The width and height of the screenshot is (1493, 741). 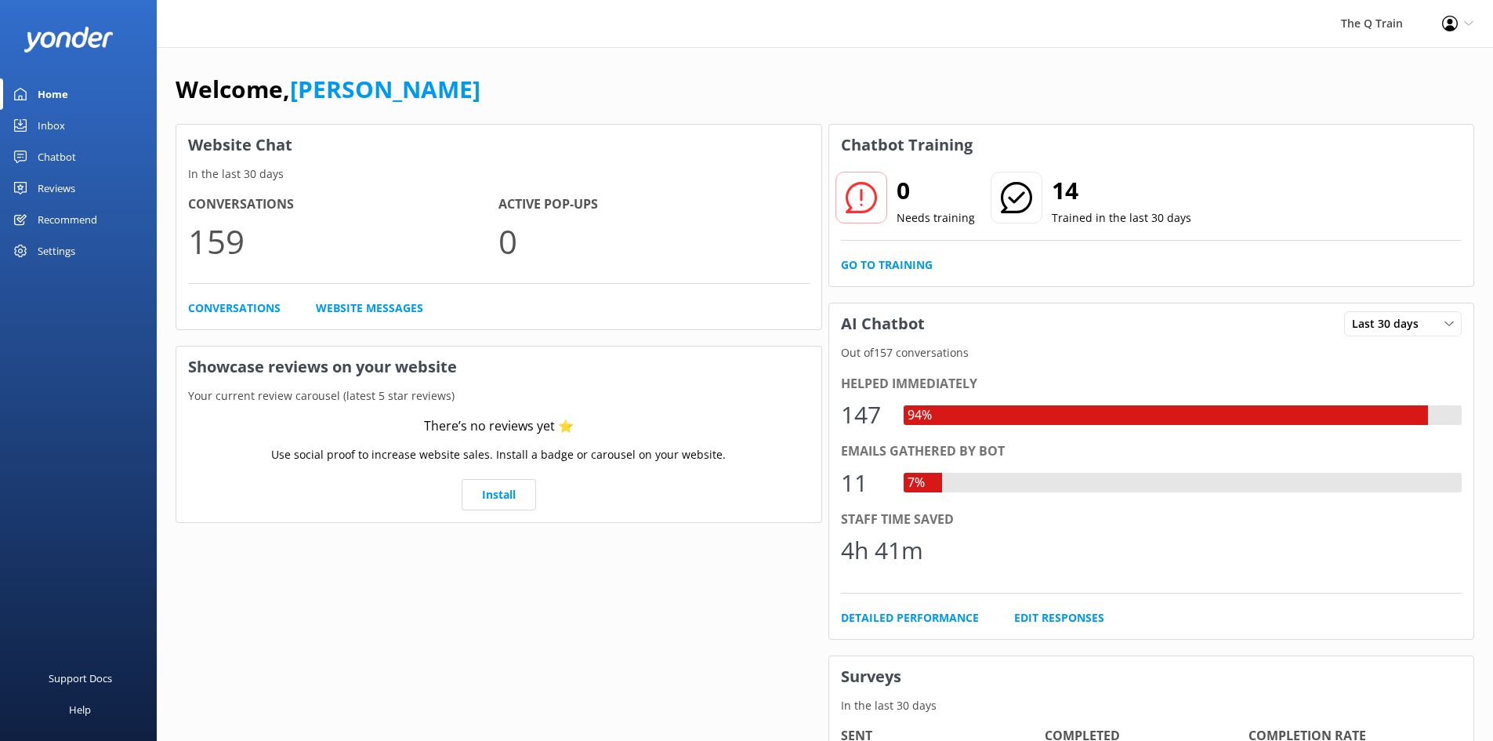 What do you see at coordinates (68, 39) in the screenshot?
I see `img: yonder-white-logo.png` at bounding box center [68, 39].